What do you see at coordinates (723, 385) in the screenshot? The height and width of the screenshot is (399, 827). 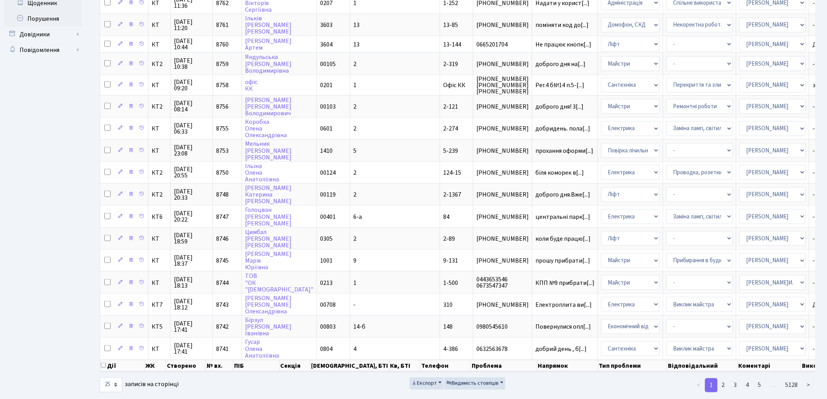 I see `a: 2` at bounding box center [723, 385].